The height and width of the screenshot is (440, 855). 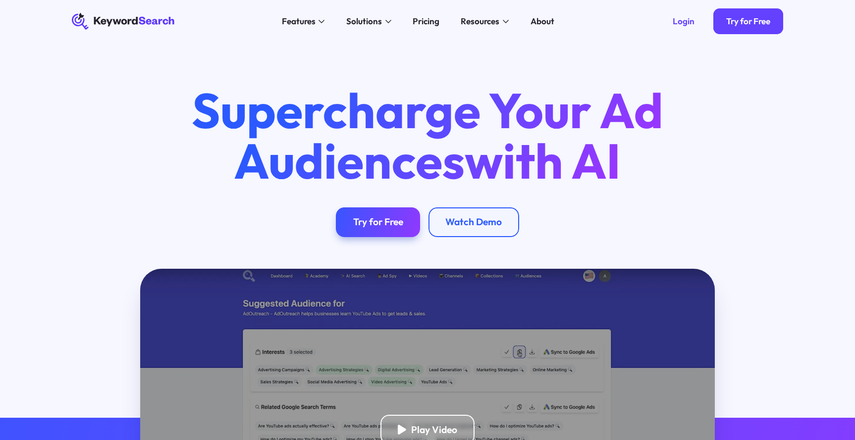 What do you see at coordinates (542, 21) in the screenshot?
I see `a: About` at bounding box center [542, 21].